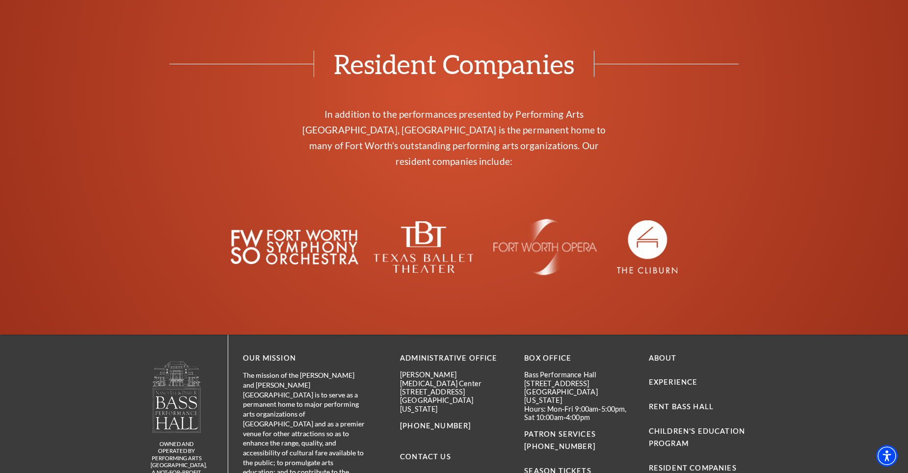 This screenshot has width=908, height=473. Describe the element at coordinates (673, 382) in the screenshot. I see `a: Experience` at that location.